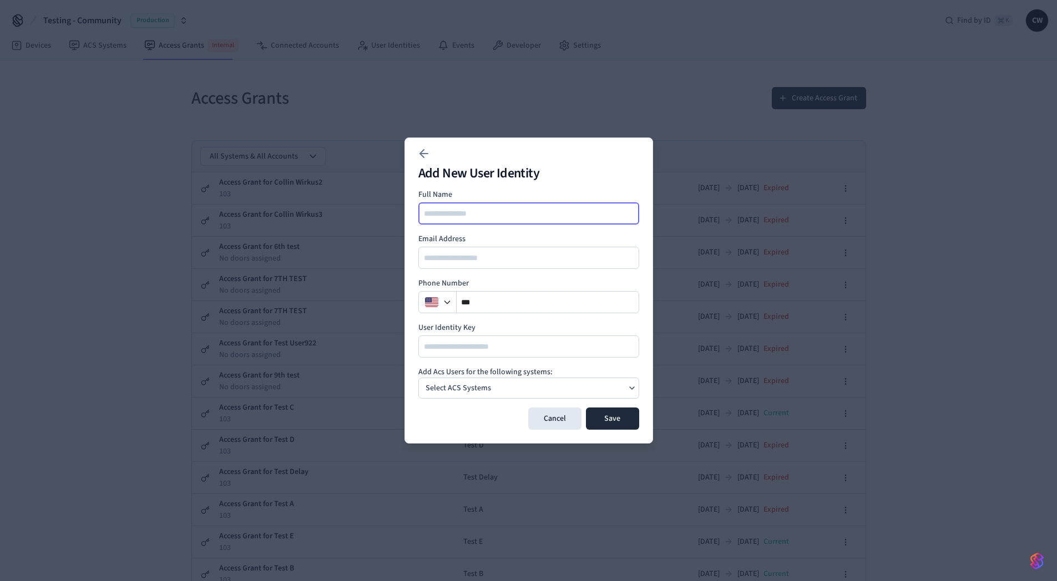 The image size is (1057, 581). Describe the element at coordinates (529, 328) in the screenshot. I see `label: User Identity Key` at that location.